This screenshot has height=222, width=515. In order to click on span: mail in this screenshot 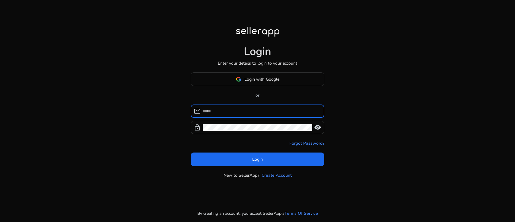, I will do `click(197, 111)`.